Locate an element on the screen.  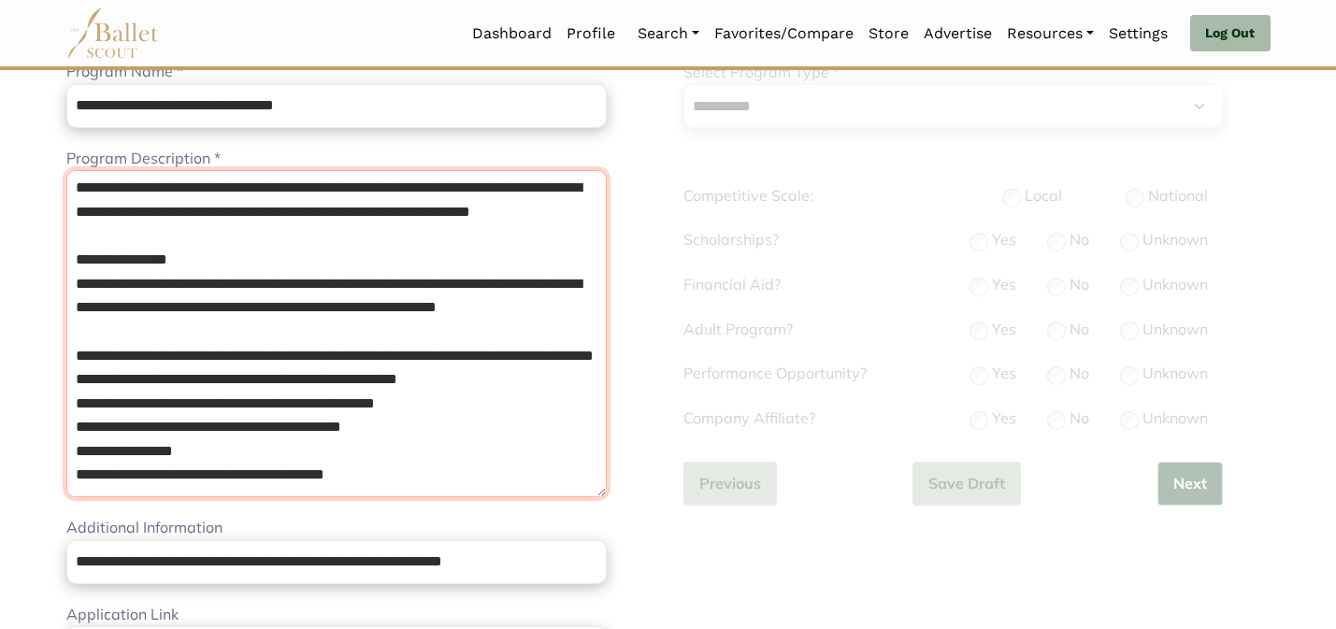
a: Advertise is located at coordinates (957, 34).